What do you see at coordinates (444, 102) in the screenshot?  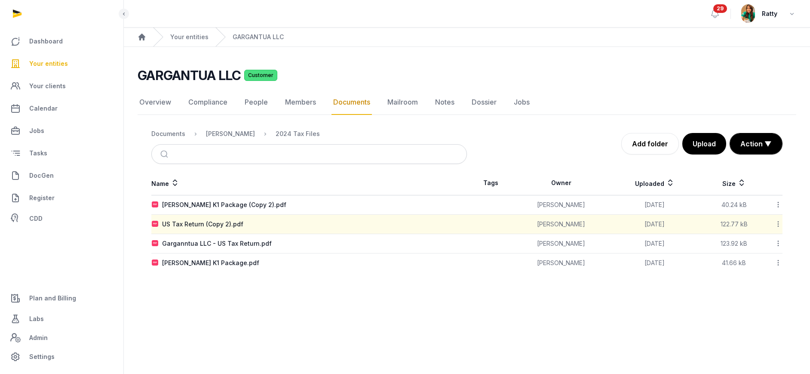 I see `a: Notes` at bounding box center [444, 102].